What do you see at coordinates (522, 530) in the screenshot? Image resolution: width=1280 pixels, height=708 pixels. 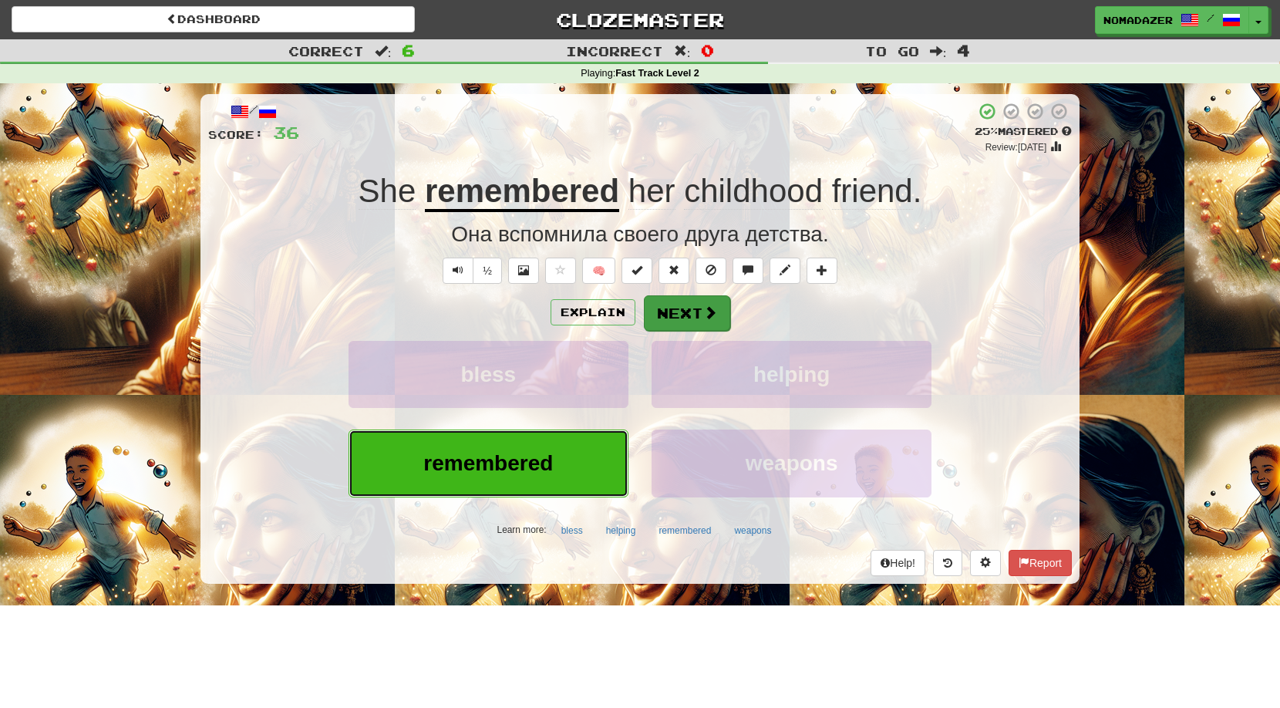 I see `small: Learn more:` at bounding box center [522, 530].